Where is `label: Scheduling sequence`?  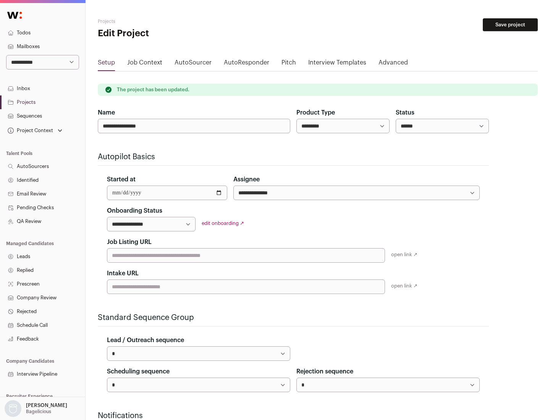 label: Scheduling sequence is located at coordinates (138, 371).